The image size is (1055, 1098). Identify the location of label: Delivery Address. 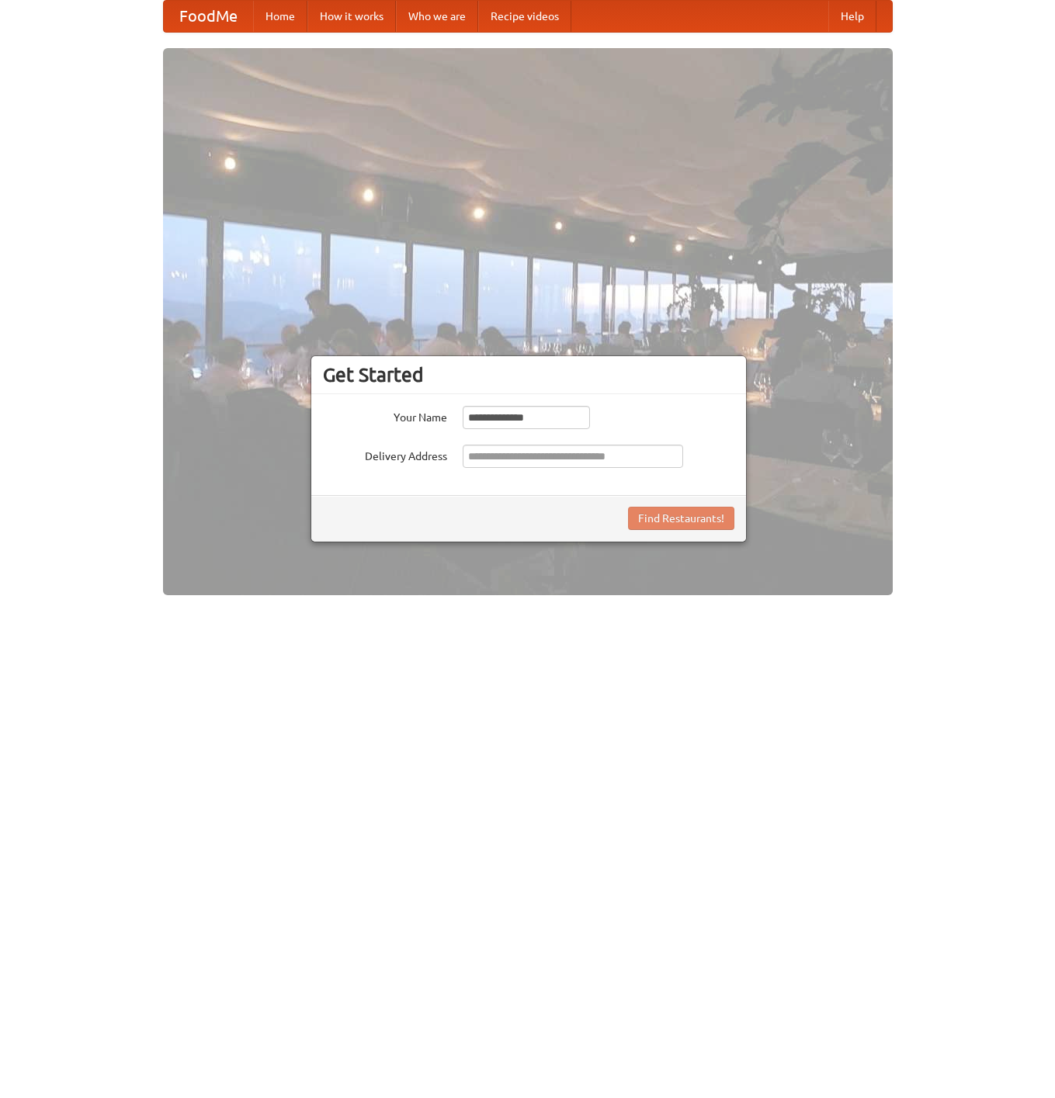
(385, 454).